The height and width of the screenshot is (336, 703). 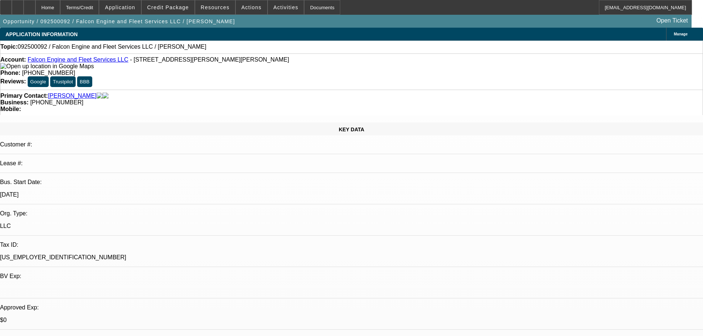 What do you see at coordinates (14, 102) in the screenshot?
I see `strong: Business:` at bounding box center [14, 102].